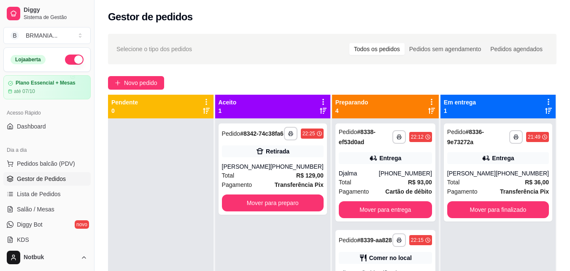 This screenshot has height=271, width=570. Describe the element at coordinates (418, 137) in the screenshot. I see `div: 22:12` at that location.